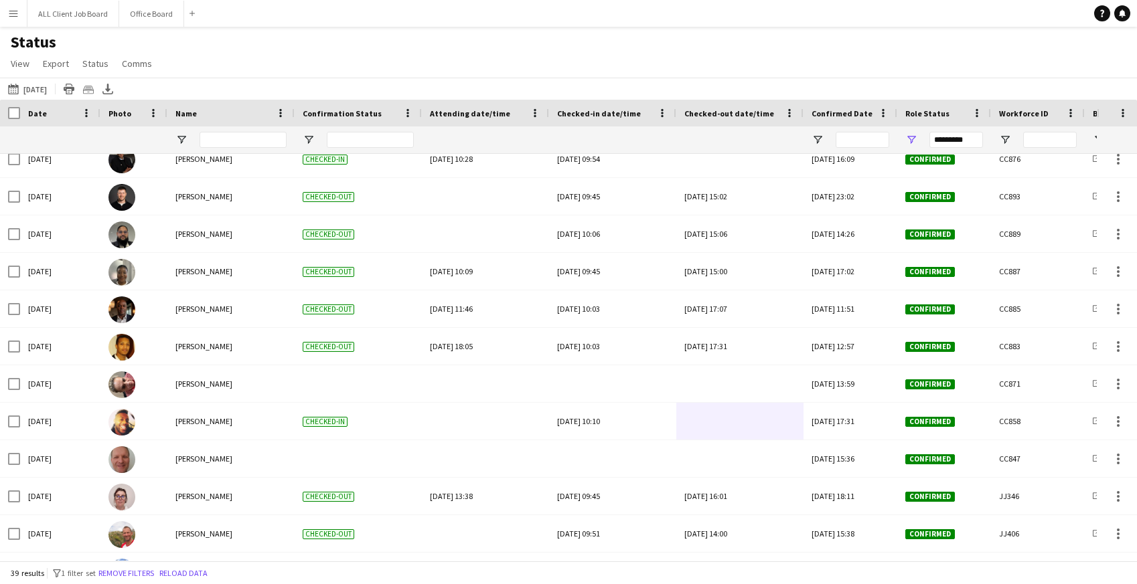  Describe the element at coordinates (1038, 459) in the screenshot. I see `div: CC847` at that location.